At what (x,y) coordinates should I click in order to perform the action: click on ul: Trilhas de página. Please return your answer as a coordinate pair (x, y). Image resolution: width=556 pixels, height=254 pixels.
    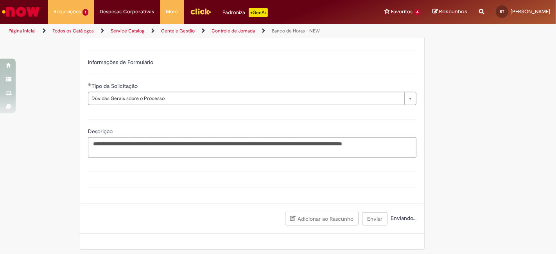
    Looking at the image, I should click on (185, 31).